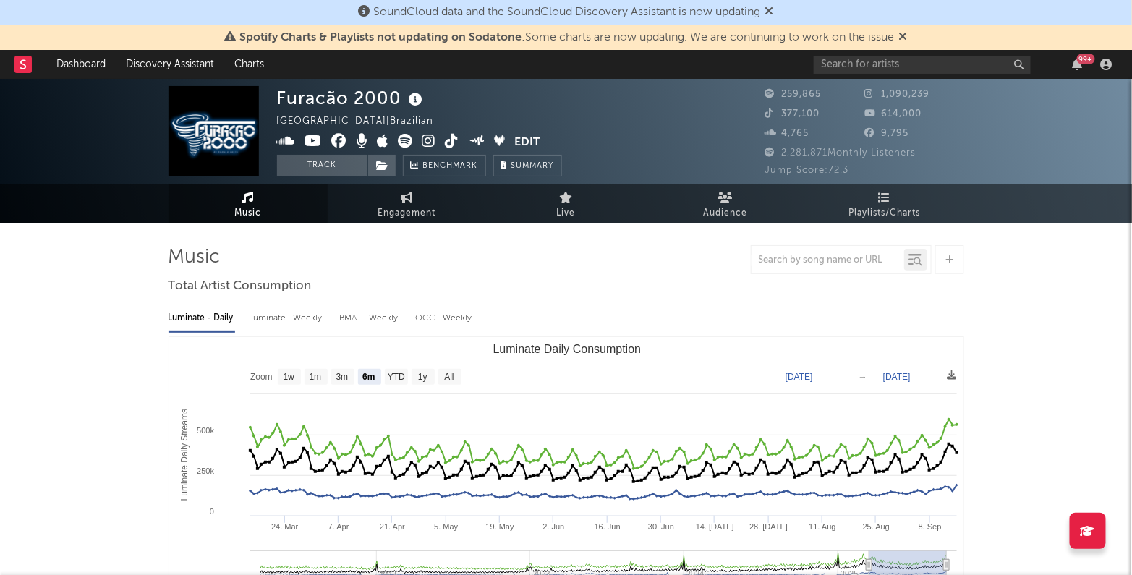 Image resolution: width=1132 pixels, height=575 pixels. I want to click on a: Dashboard, so click(81, 64).